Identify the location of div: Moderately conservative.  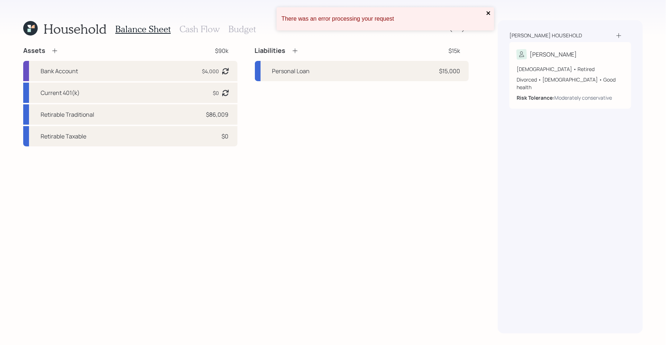
(583, 97).